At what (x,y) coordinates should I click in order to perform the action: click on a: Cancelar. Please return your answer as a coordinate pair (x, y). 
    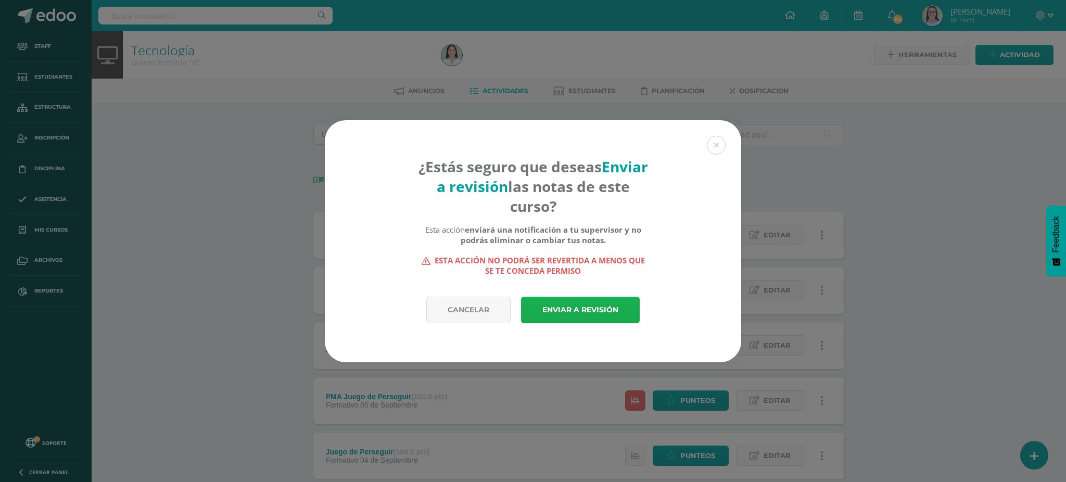
    Looking at the image, I should click on (468, 310).